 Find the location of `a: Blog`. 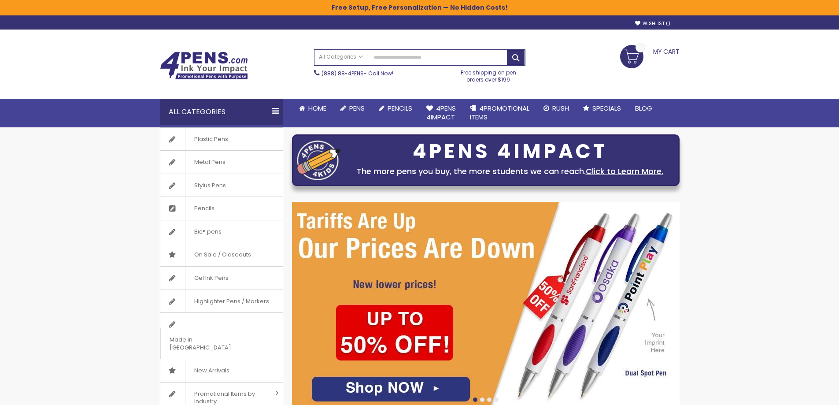

a: Blog is located at coordinates (644, 108).